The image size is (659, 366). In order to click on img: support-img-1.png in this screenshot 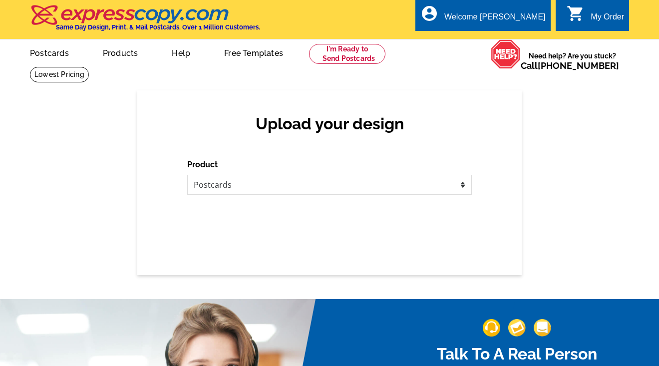, I will do `click(491, 328)`.